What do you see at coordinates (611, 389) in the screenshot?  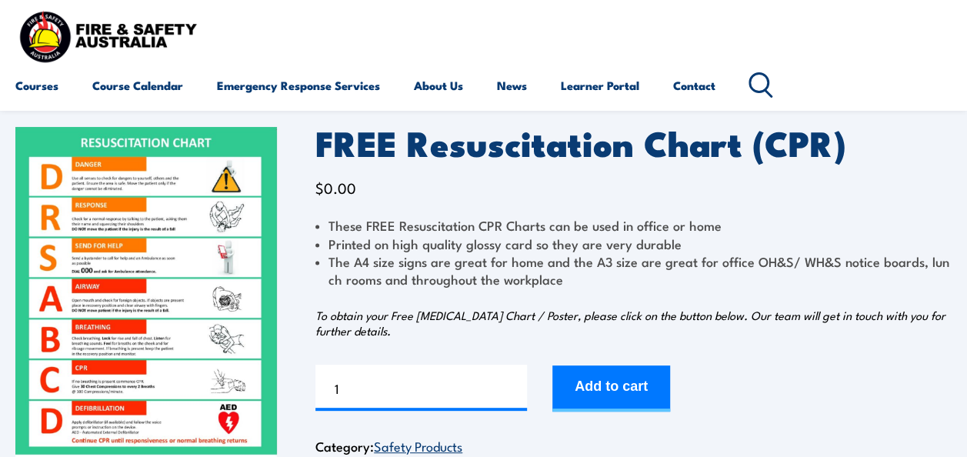 I see `button: Add to cart` at bounding box center [611, 389].